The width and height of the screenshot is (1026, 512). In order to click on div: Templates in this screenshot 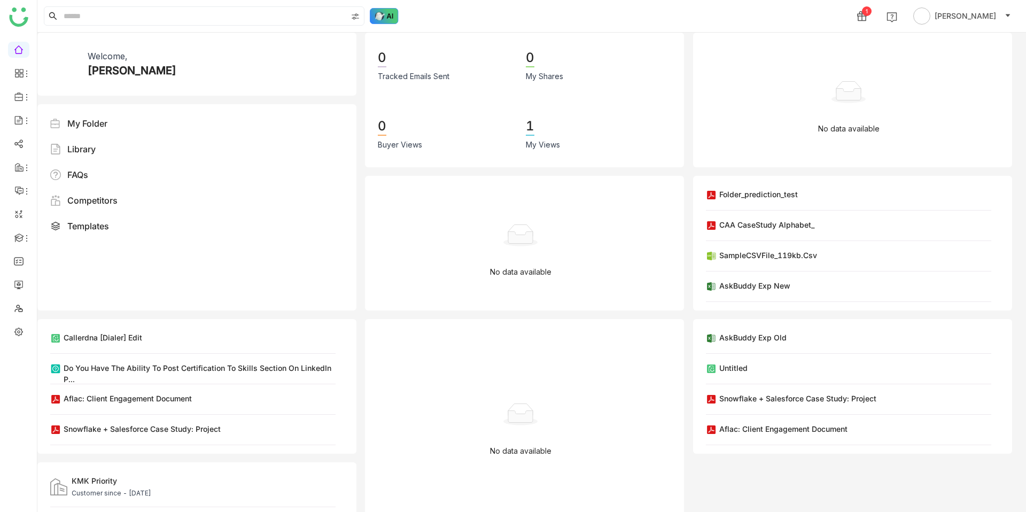, I will do `click(88, 226)`.